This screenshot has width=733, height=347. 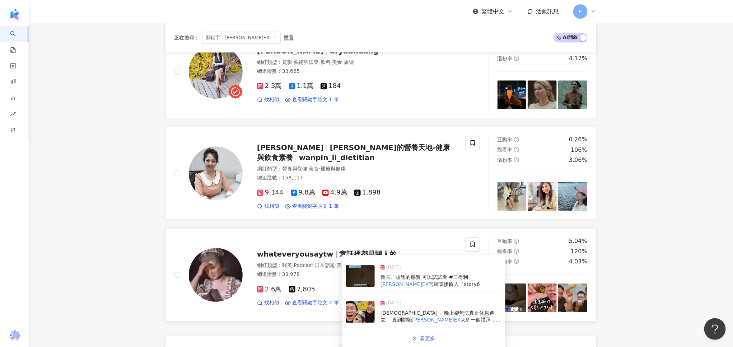 I want to click on img: logo icon, so click(x=14, y=14).